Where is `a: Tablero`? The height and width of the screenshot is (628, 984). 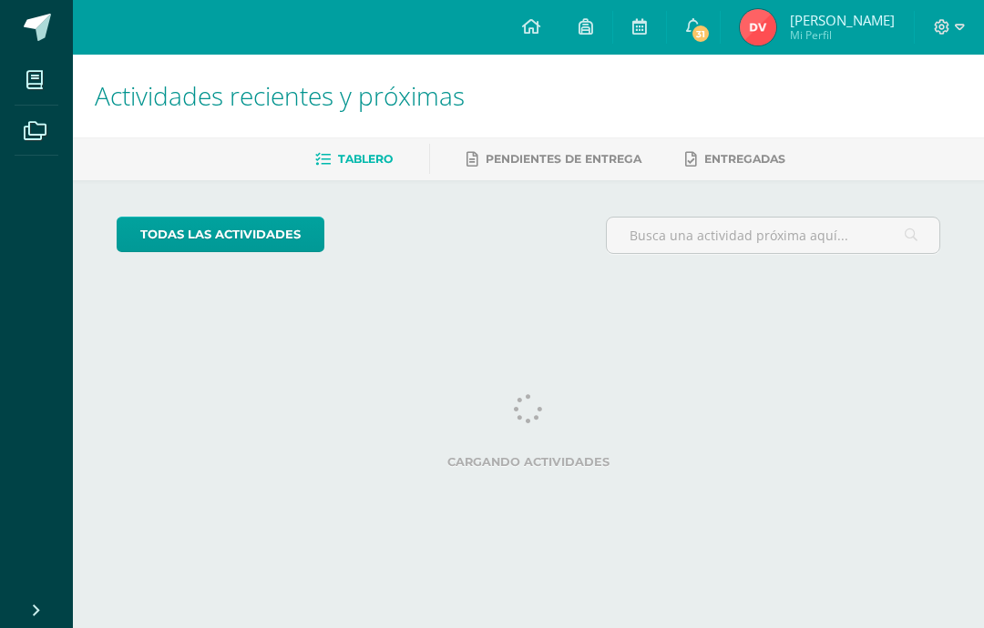
a: Tablero is located at coordinates (353, 159).